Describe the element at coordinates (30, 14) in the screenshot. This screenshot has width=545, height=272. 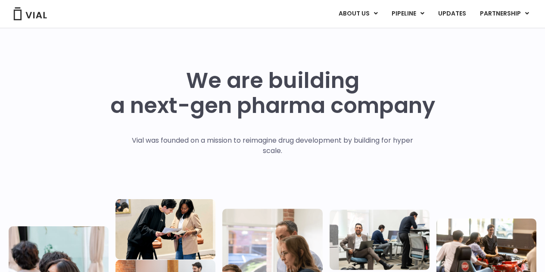
I see `img: Vial Logo` at that location.